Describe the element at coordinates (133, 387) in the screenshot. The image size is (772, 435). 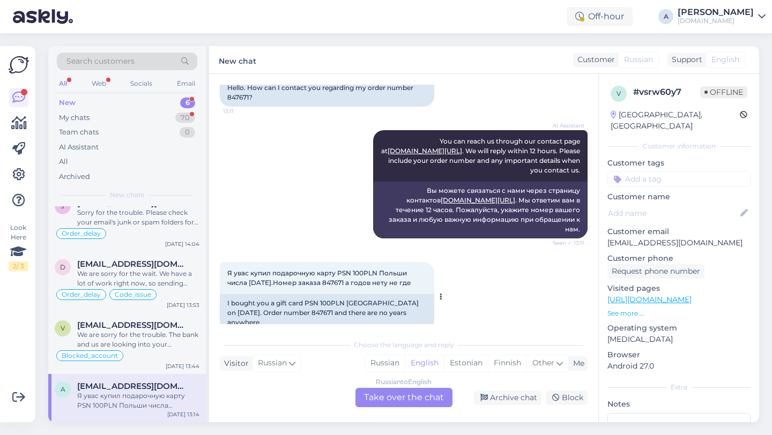
I see `span: alekseimironenko6@gmail.com` at that location.